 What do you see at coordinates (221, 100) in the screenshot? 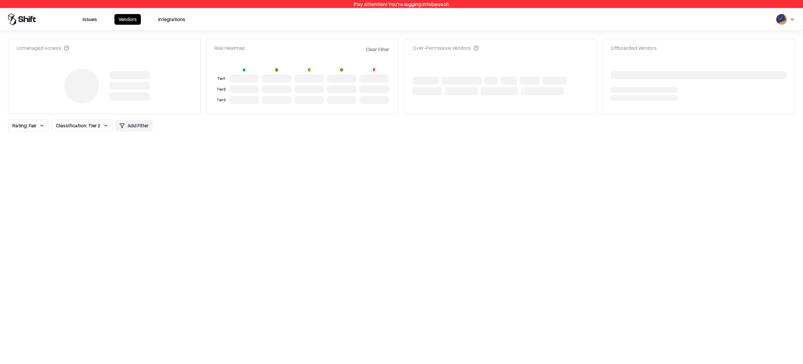
I see `div: Tier 3` at bounding box center [221, 100].